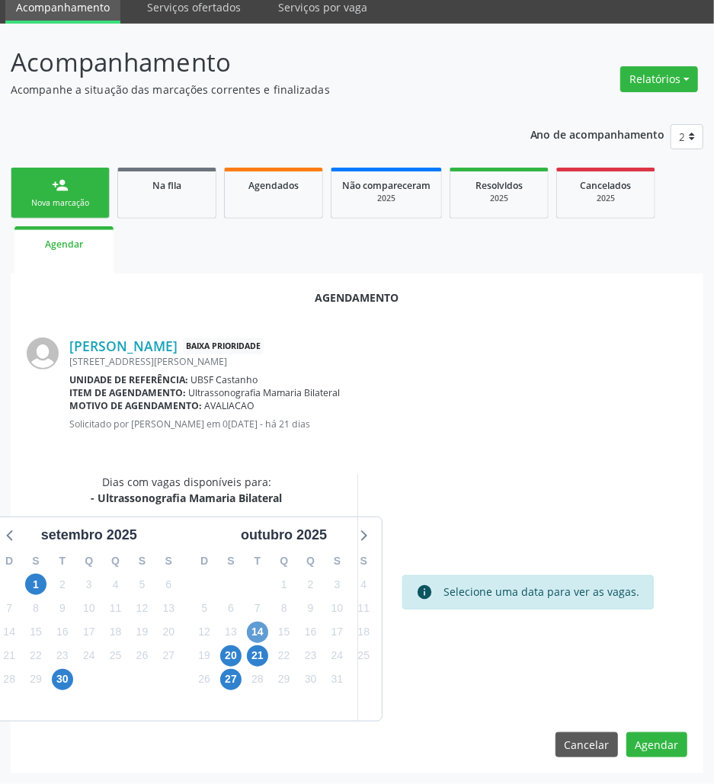 The image size is (714, 784). I want to click on span: Cancelados, so click(606, 185).